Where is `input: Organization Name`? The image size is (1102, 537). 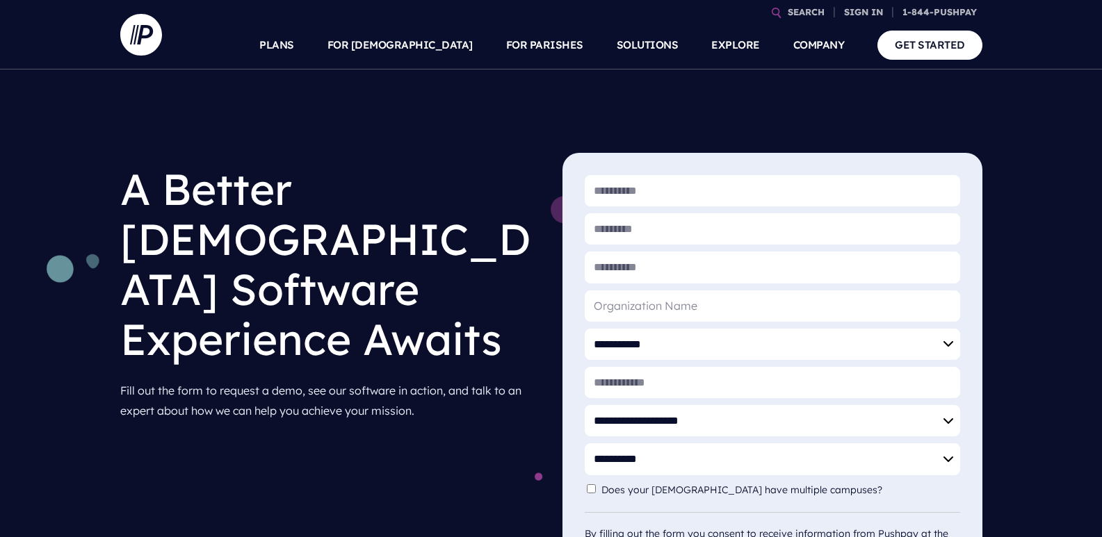 input: Organization Name is located at coordinates (772, 306).